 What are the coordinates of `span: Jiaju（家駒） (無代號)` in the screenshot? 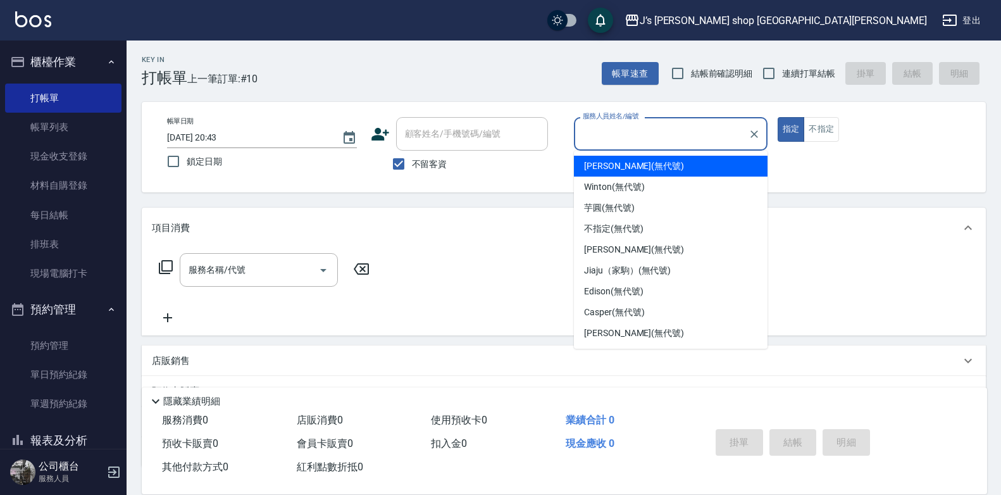 It's located at (627, 270).